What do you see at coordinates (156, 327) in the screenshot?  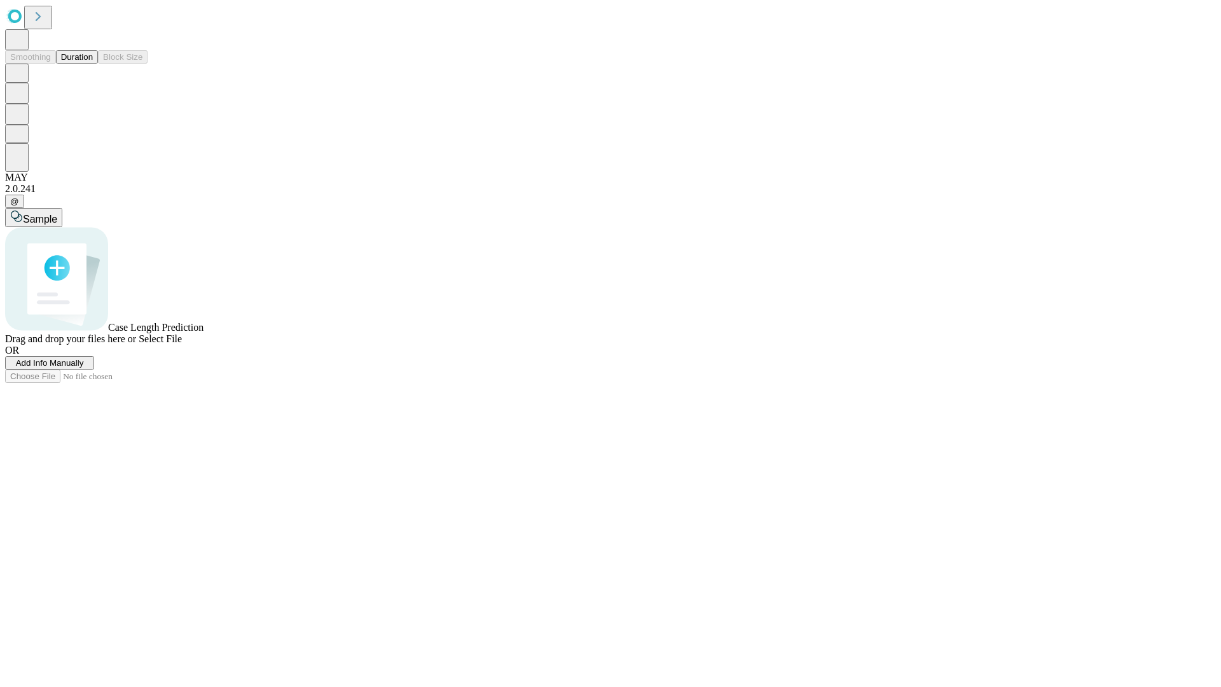 I see `span: Case Length Prediction` at bounding box center [156, 327].